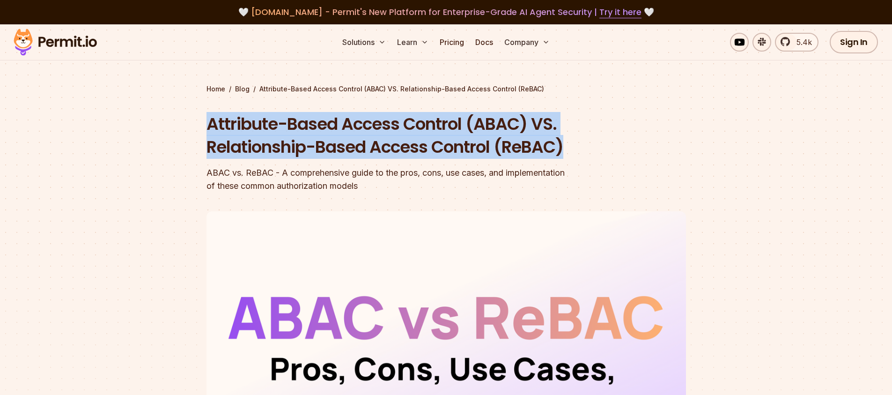 This screenshot has width=892, height=395. What do you see at coordinates (386, 135) in the screenshot?
I see `h1: Attribute-Based Access Control (ABAC) VS. Relationship-Based Access Control (ReBAC)` at bounding box center [386, 135].